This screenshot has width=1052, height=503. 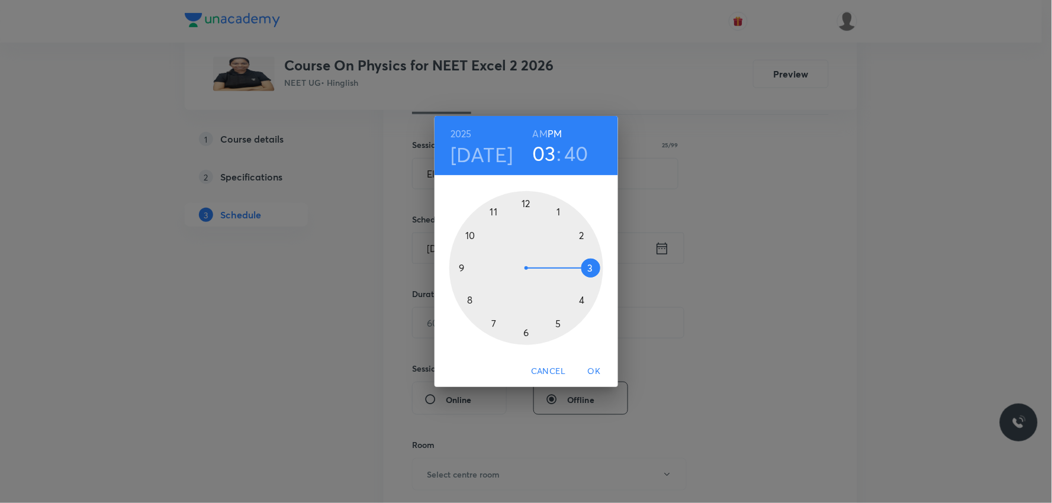 What do you see at coordinates (594, 371) in the screenshot?
I see `button: OK` at bounding box center [594, 371].